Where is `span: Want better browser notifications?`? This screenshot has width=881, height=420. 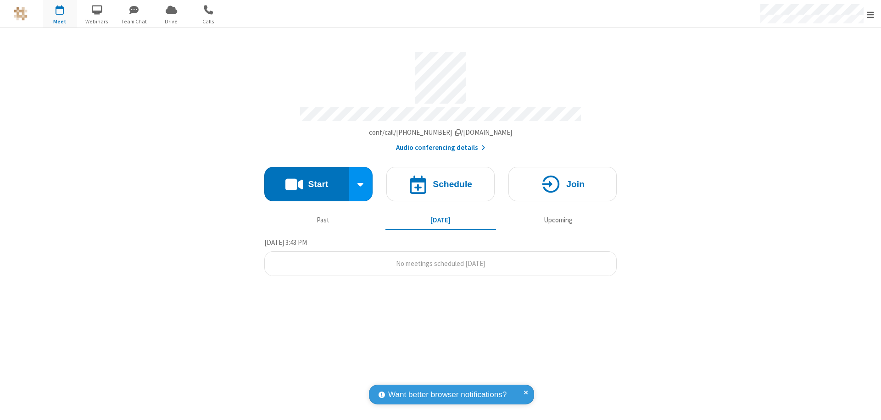 span: Want better browser notifications? is located at coordinates (447, 395).